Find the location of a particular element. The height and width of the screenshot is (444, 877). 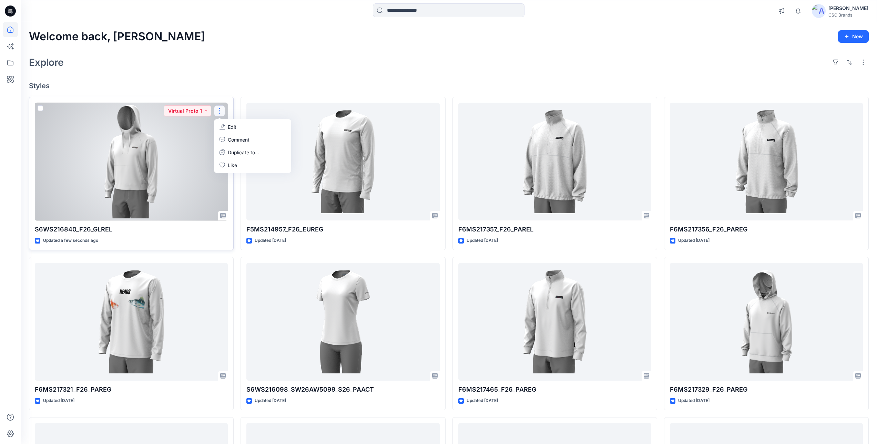

a: F6MS217465_F26_PAREG is located at coordinates (555, 322).